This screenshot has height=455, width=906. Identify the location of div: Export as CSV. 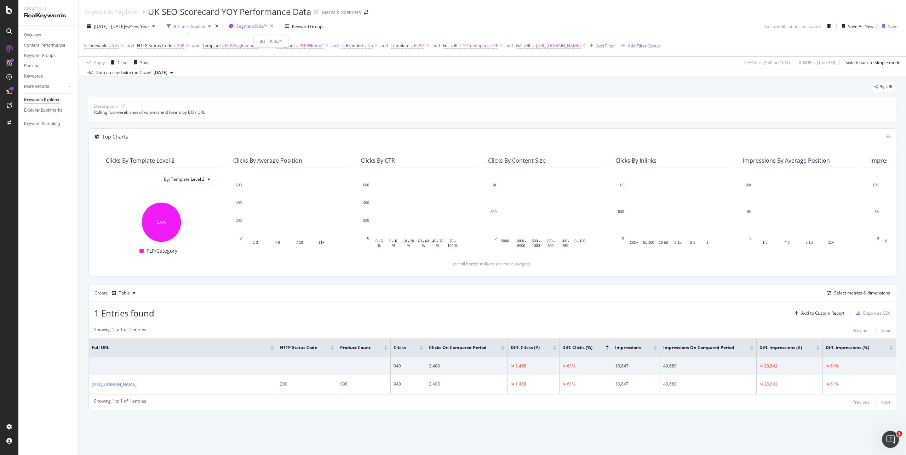
(877, 313).